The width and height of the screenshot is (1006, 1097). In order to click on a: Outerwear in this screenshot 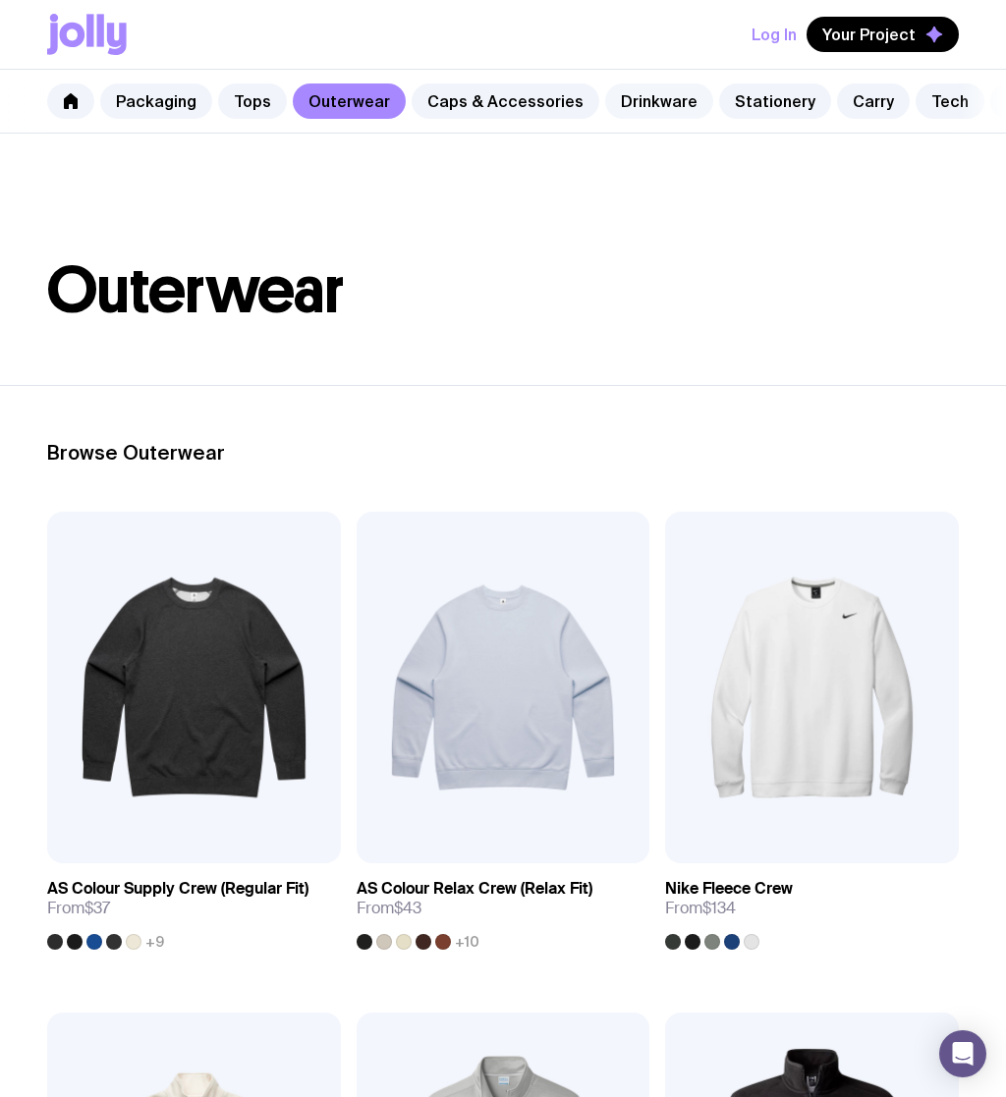, I will do `click(349, 101)`.